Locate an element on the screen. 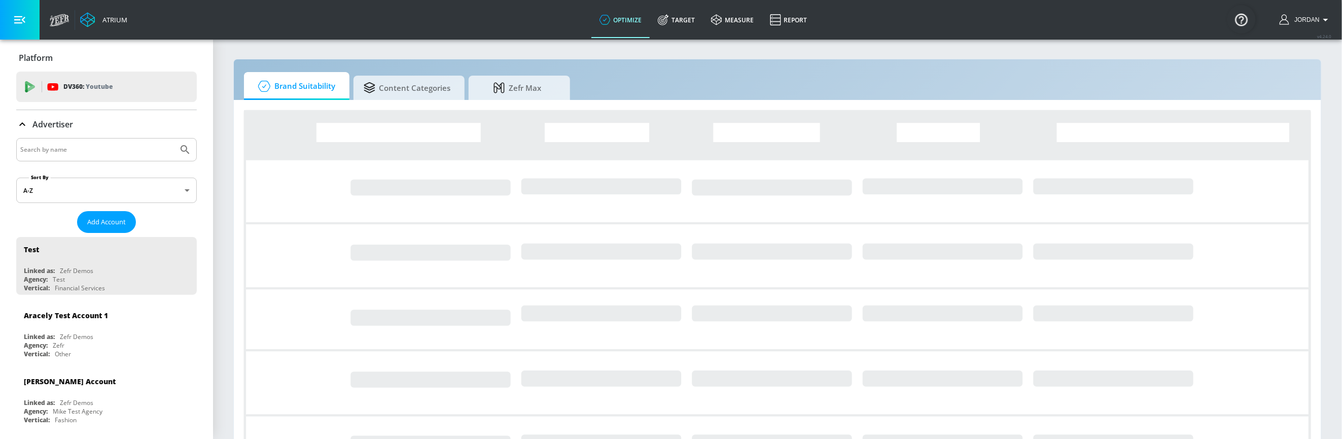  p: Youtube is located at coordinates (99, 86).